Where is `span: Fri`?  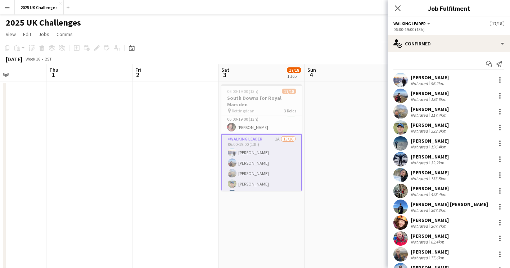 span: Fri is located at coordinates (138, 70).